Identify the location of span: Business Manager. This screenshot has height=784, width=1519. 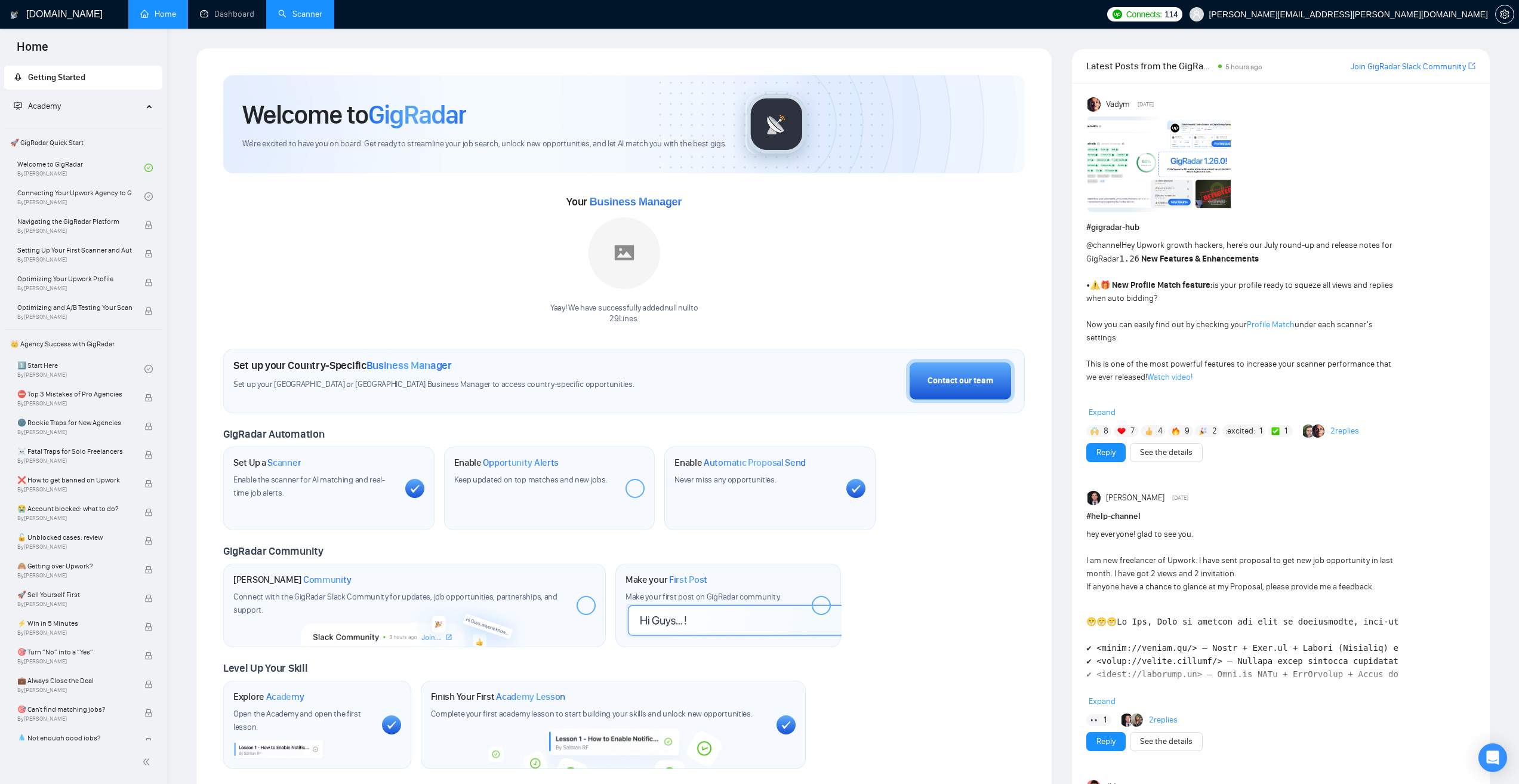
(636, 202).